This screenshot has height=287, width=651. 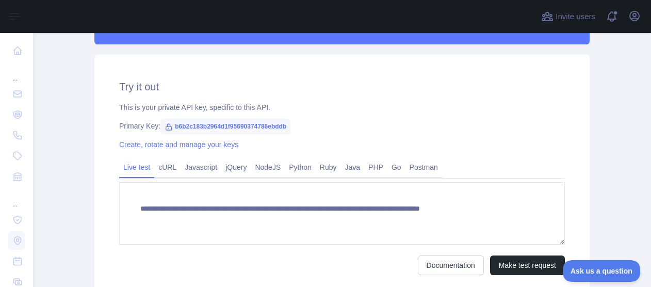 What do you see at coordinates (451, 265) in the screenshot?
I see `a: Documentation` at bounding box center [451, 265].